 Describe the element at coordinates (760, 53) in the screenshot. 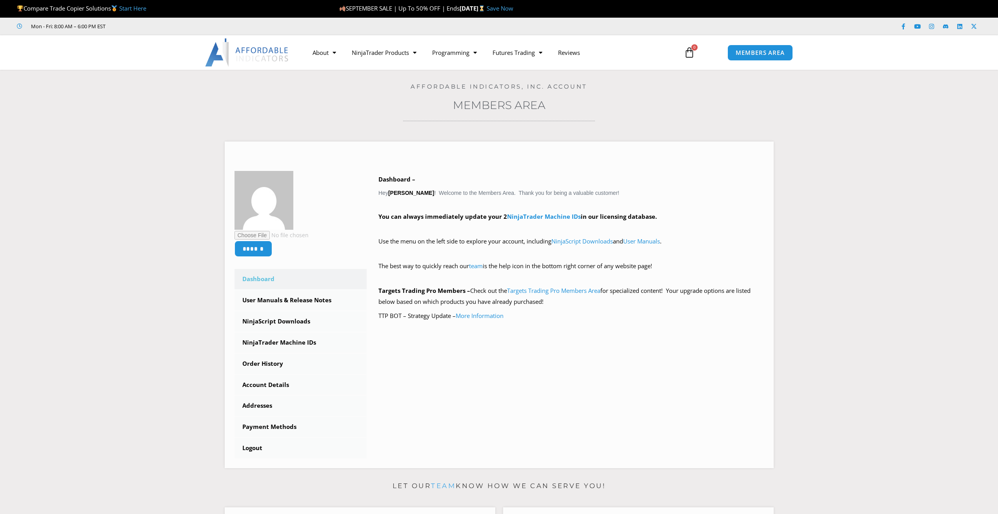

I see `span: MEMBERS AREA` at that location.